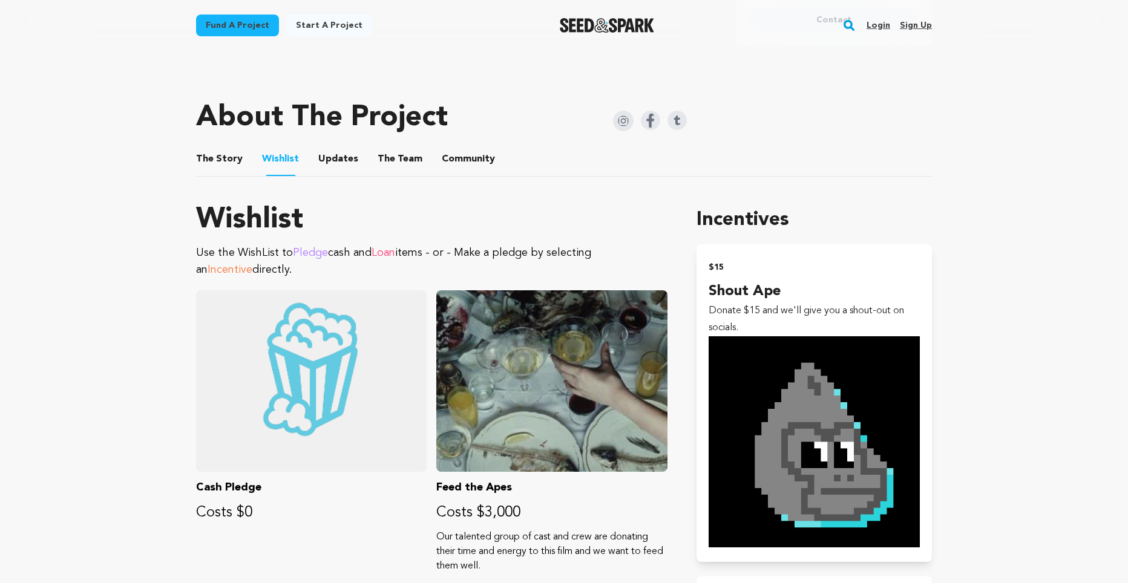 The image size is (1128, 583). Describe the element at coordinates (329, 25) in the screenshot. I see `a: Start a project` at that location.